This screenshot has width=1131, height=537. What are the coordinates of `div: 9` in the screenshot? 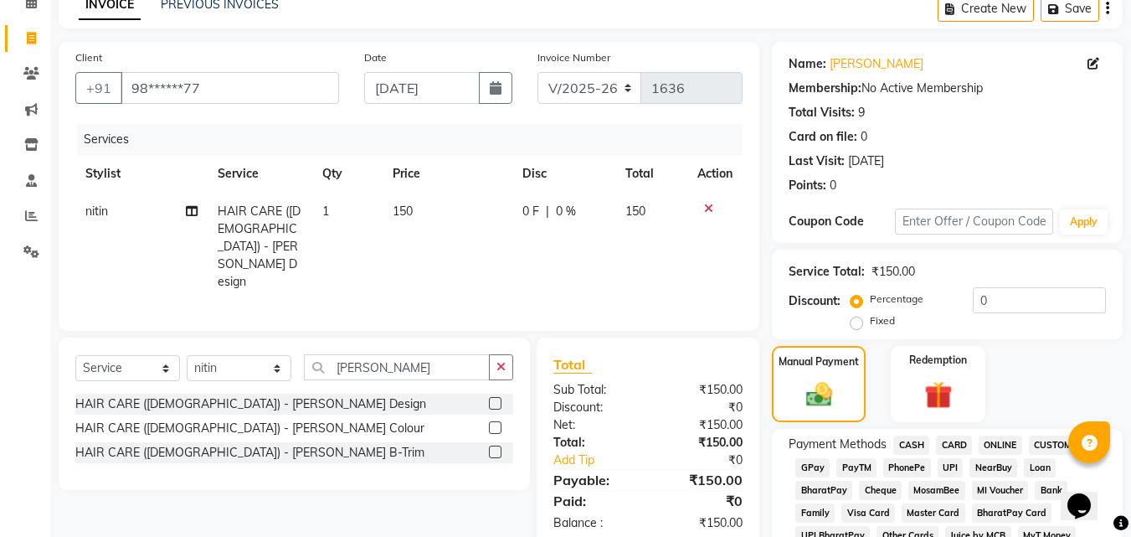 It's located at (861, 112).